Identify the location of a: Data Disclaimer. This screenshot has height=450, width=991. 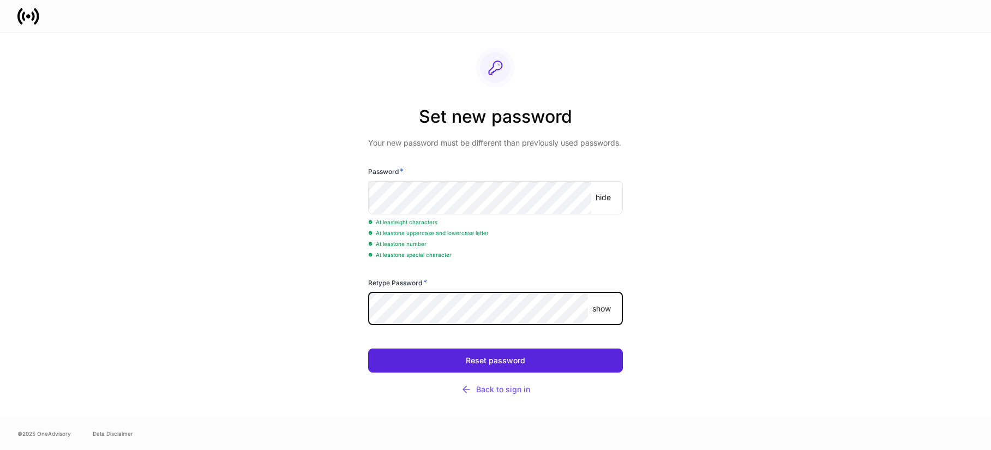
(113, 433).